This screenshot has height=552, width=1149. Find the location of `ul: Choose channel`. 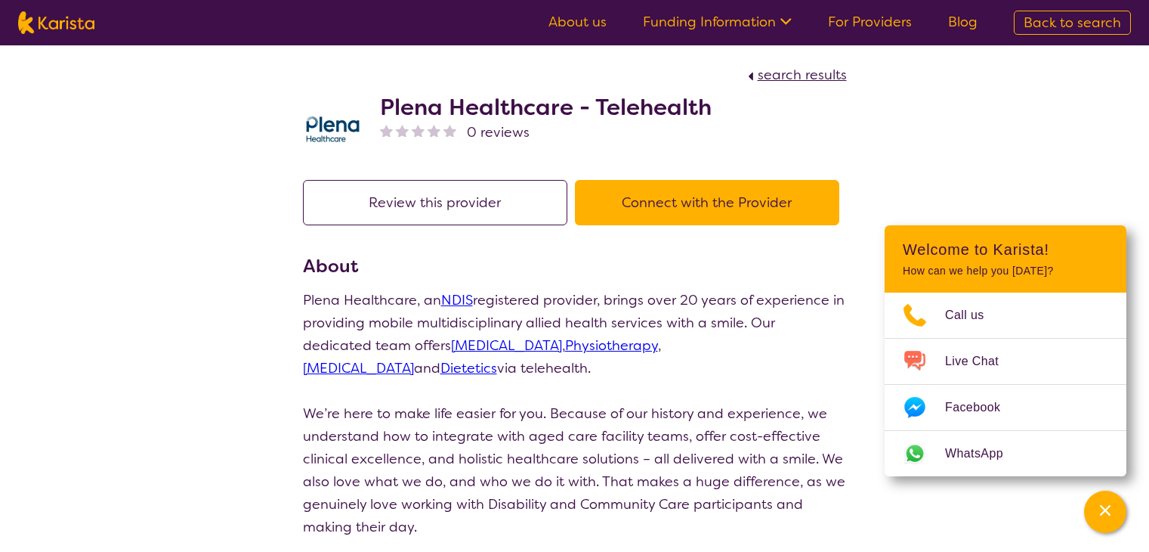

ul: Choose channel is located at coordinates (1006, 384).